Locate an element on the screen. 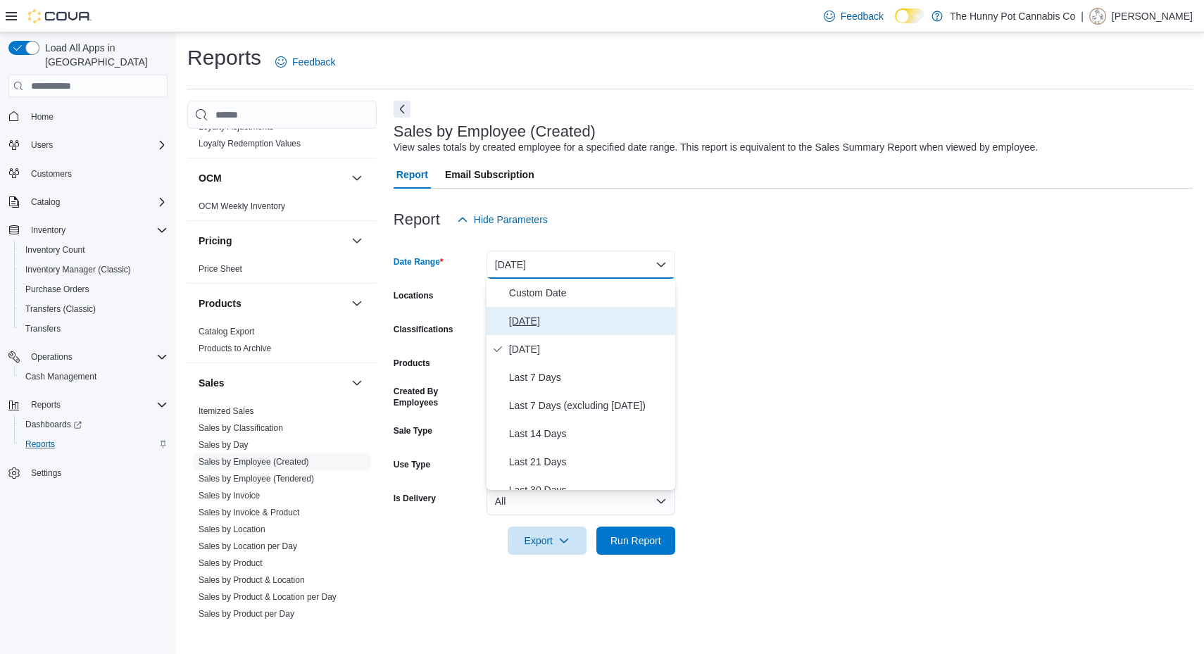 The height and width of the screenshot is (654, 1204). button: Inventory Count is located at coordinates (94, 250).